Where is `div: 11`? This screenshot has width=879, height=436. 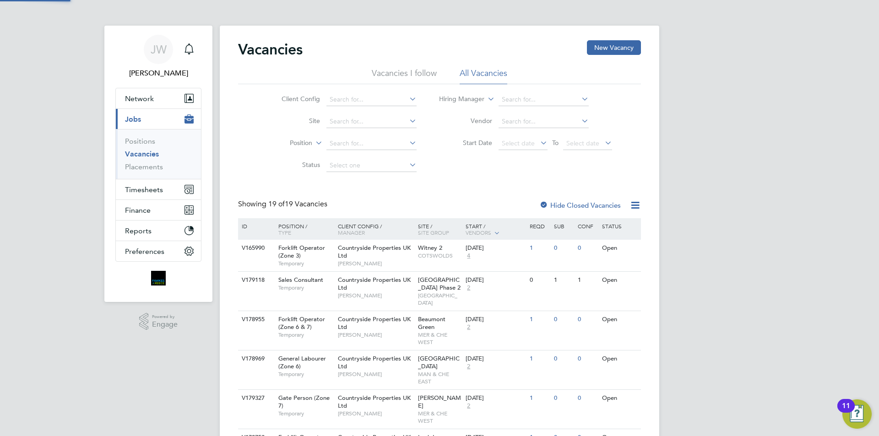
div: 11 is located at coordinates (846, 412).